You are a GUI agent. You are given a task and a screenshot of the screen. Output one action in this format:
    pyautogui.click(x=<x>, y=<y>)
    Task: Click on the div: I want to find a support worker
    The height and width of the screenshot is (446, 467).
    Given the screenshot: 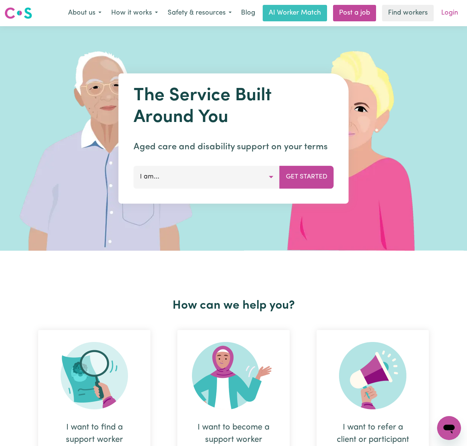 What is the action you would take?
    pyautogui.click(x=94, y=433)
    